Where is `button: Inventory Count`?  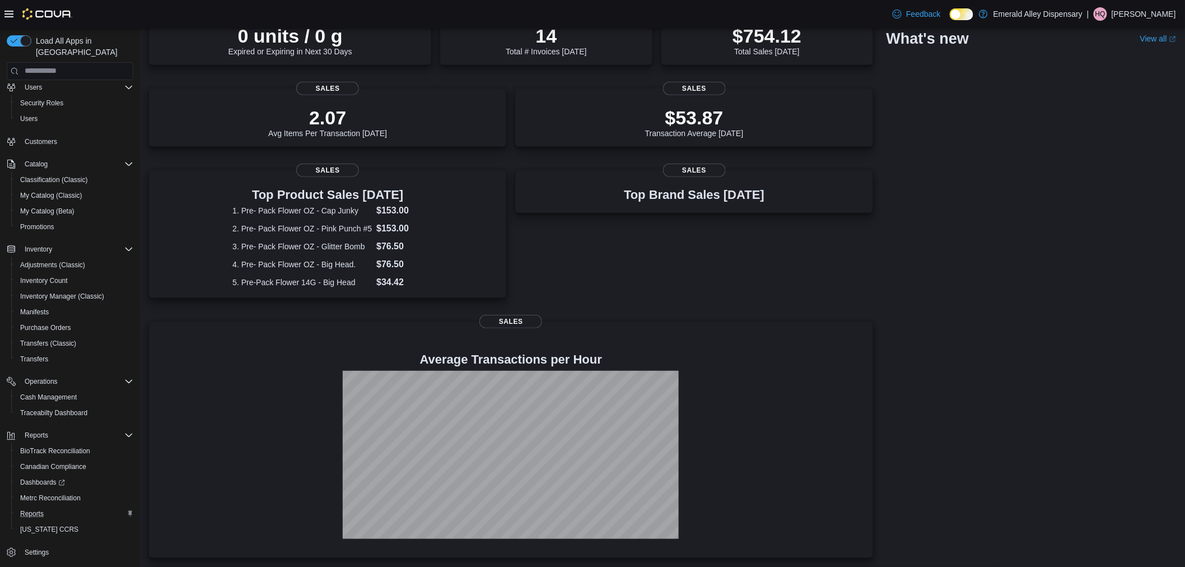
button: Inventory Count is located at coordinates (75, 281).